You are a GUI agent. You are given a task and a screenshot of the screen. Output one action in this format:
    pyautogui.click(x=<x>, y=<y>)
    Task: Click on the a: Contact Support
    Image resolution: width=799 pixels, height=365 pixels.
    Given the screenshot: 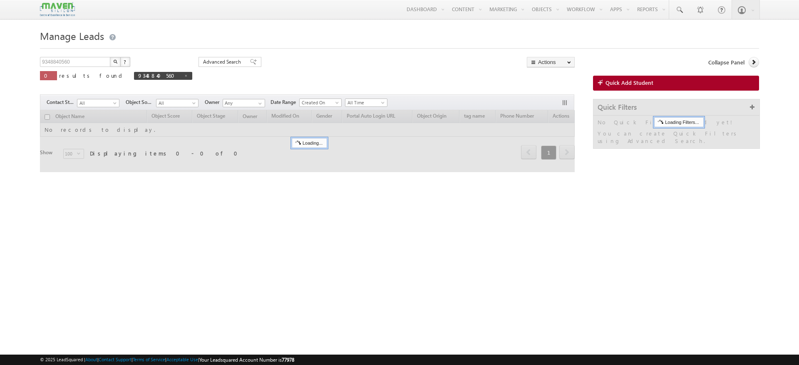 What is the action you would take?
    pyautogui.click(x=115, y=360)
    